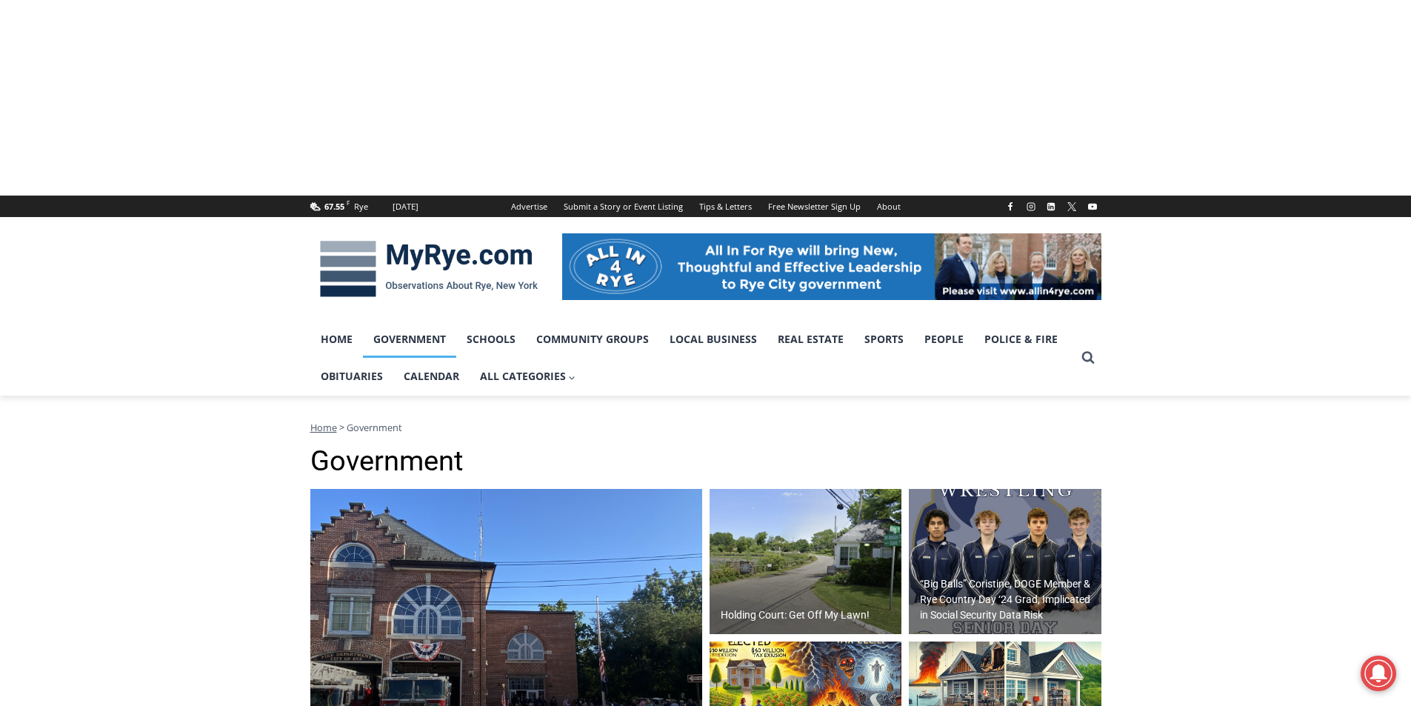 Image resolution: width=1411 pixels, height=706 pixels. Describe the element at coordinates (1021, 339) in the screenshot. I see `a: Police & Fire` at that location.